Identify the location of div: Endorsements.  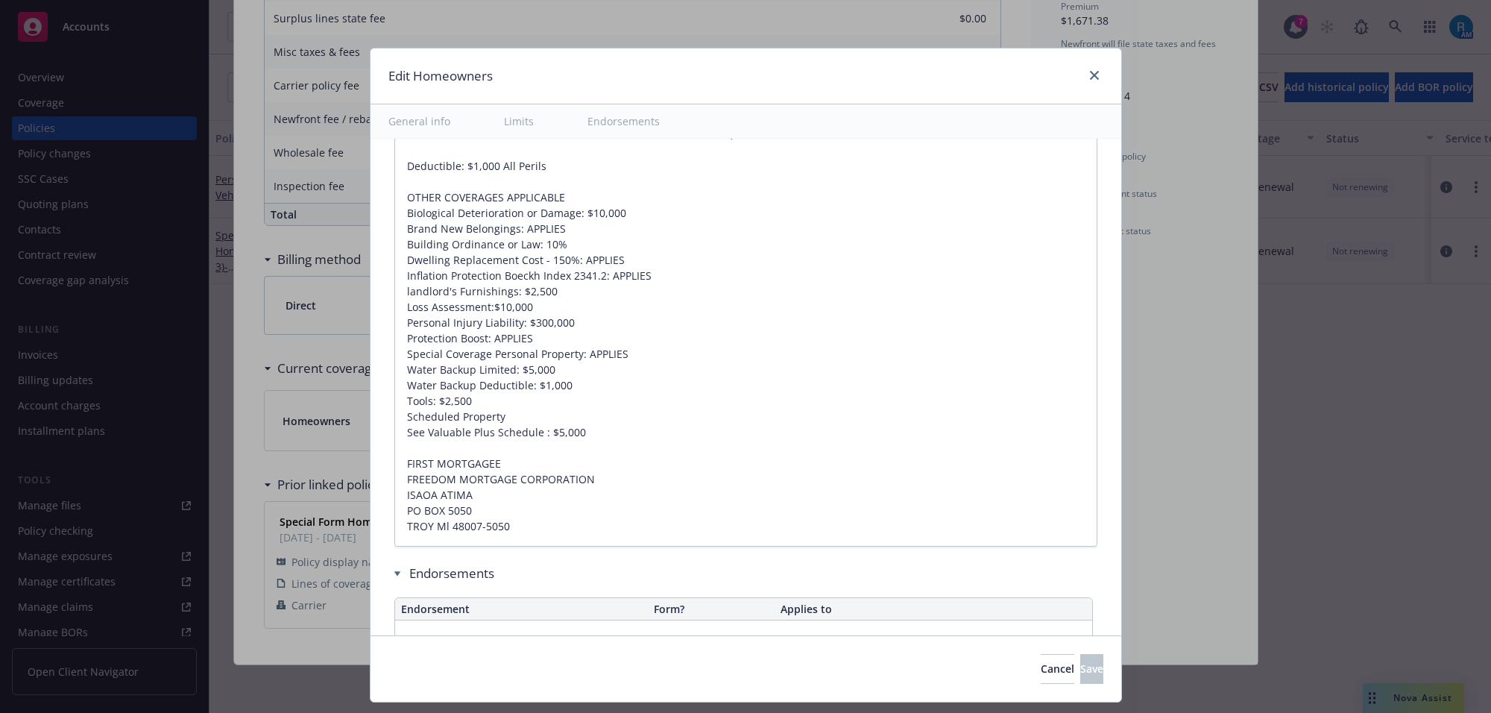
(743, 573).